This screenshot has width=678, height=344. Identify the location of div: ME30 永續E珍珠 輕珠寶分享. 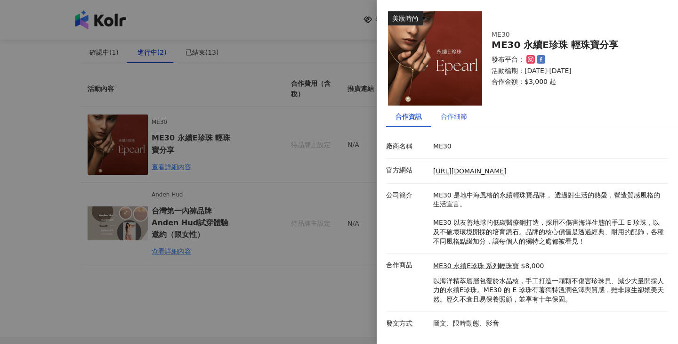
(575, 45).